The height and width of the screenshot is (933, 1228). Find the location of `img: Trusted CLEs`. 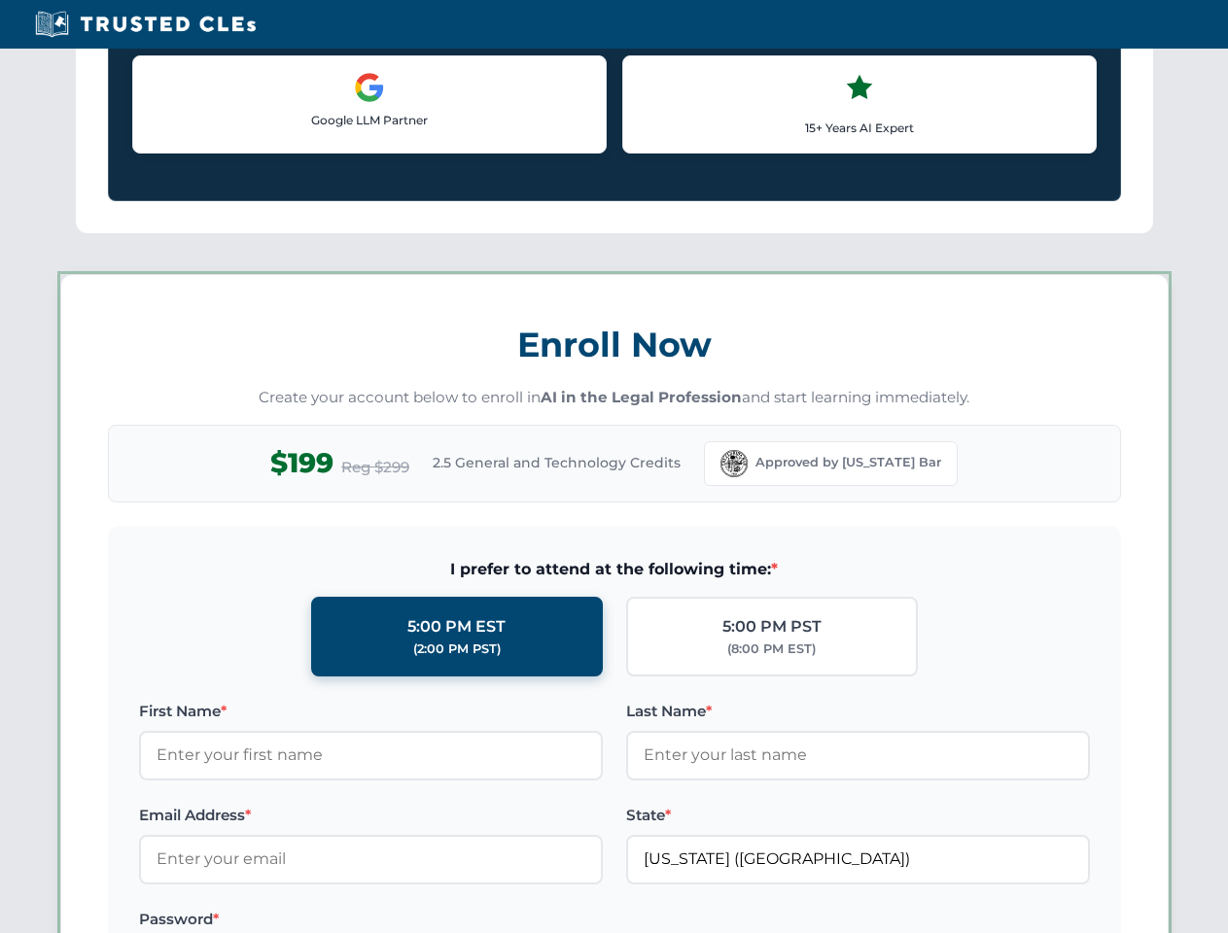

img: Trusted CLEs is located at coordinates (145, 24).